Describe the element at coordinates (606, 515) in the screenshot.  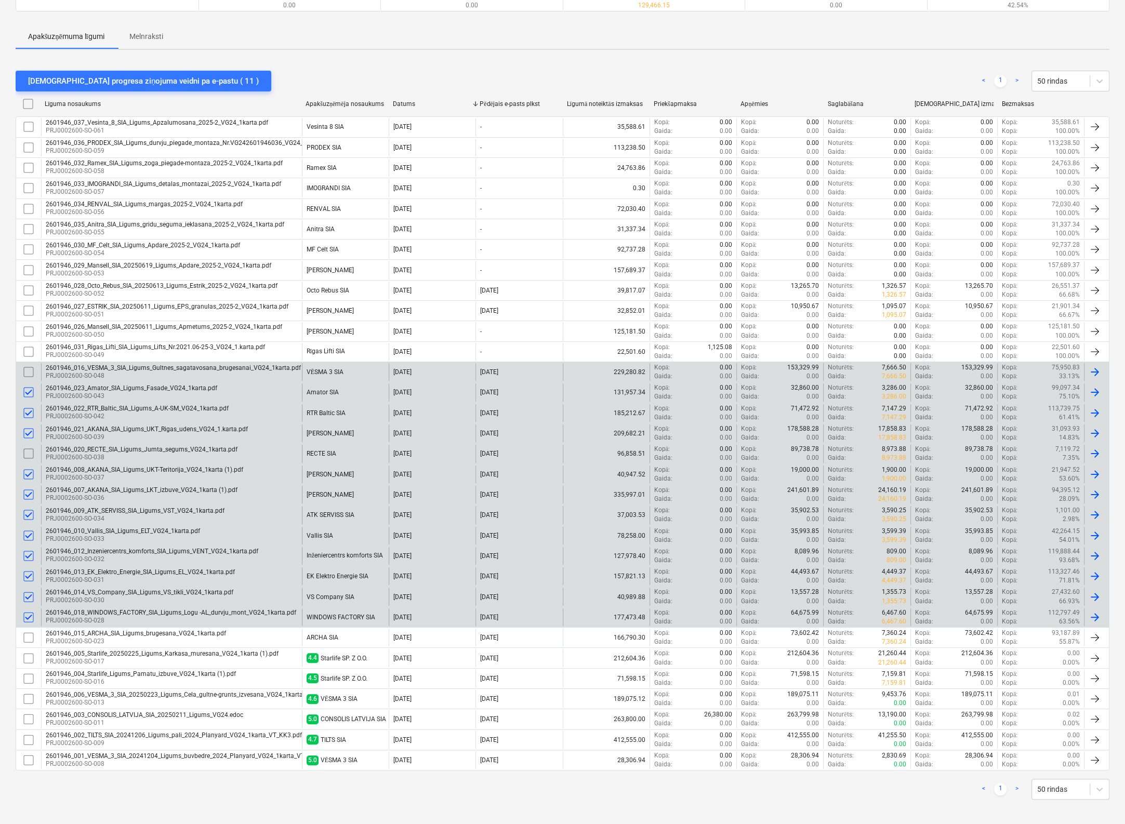
I see `div: 37,003.53` at that location.